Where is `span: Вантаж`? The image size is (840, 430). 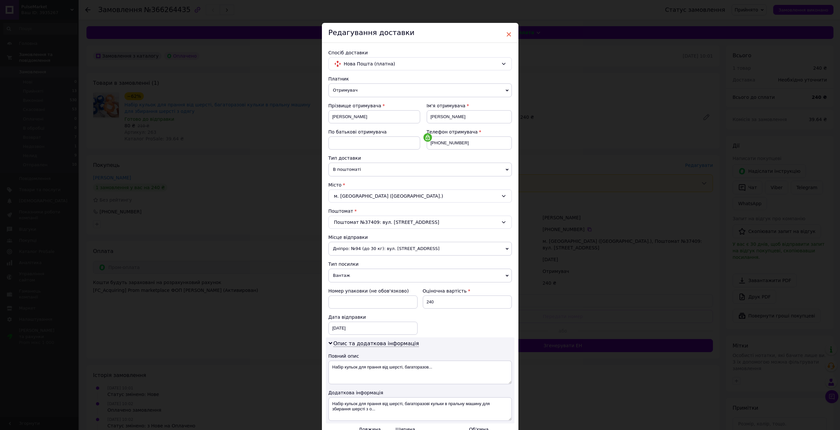 span: Вантаж is located at coordinates (420, 276).